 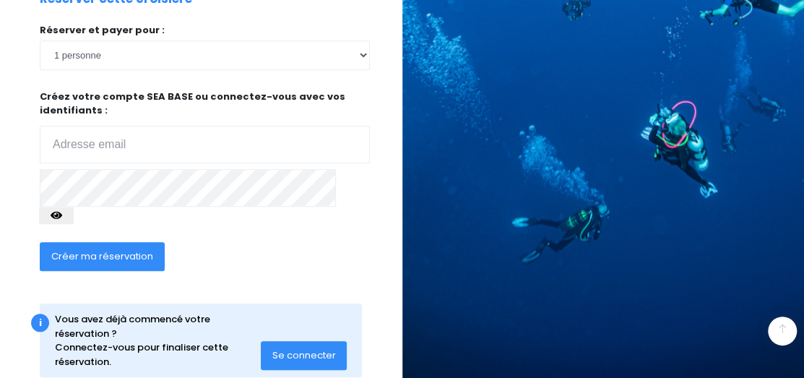 What do you see at coordinates (304, 355) in the screenshot?
I see `button: Se connecter` at bounding box center [304, 355].